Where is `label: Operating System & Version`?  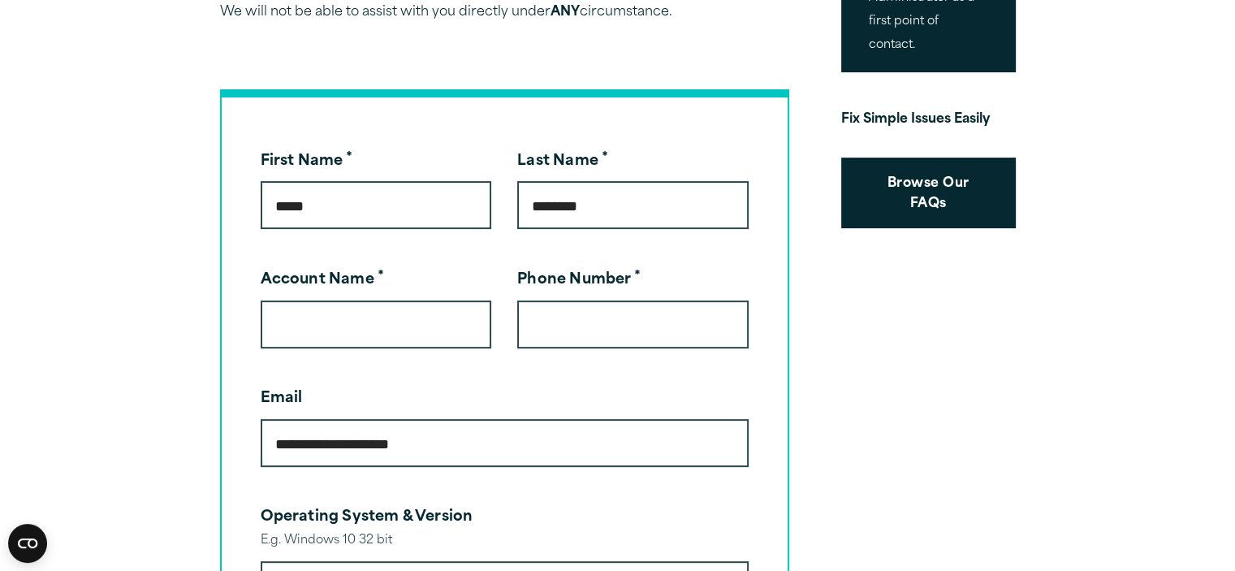
label: Operating System & Version is located at coordinates (367, 517).